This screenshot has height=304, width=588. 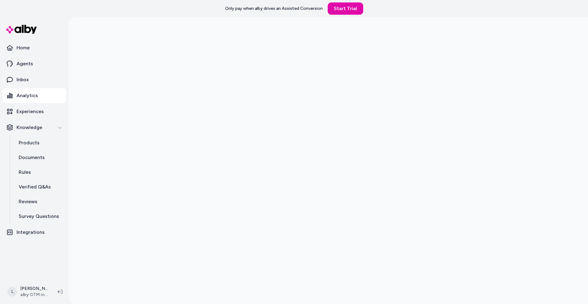 I want to click on p: Verified Q&As, so click(x=35, y=187).